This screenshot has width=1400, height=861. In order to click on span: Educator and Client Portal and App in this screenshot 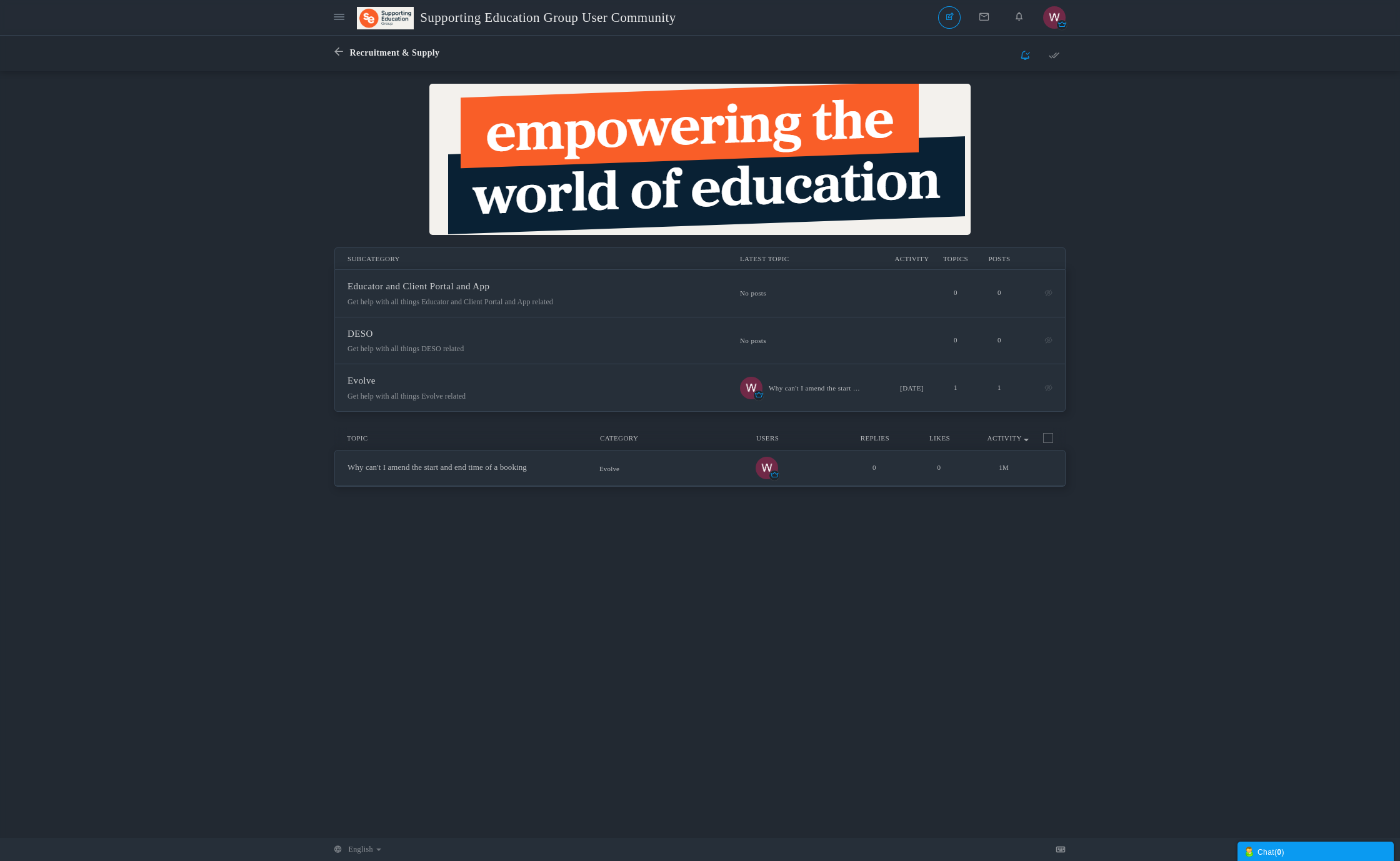, I will do `click(418, 286)`.